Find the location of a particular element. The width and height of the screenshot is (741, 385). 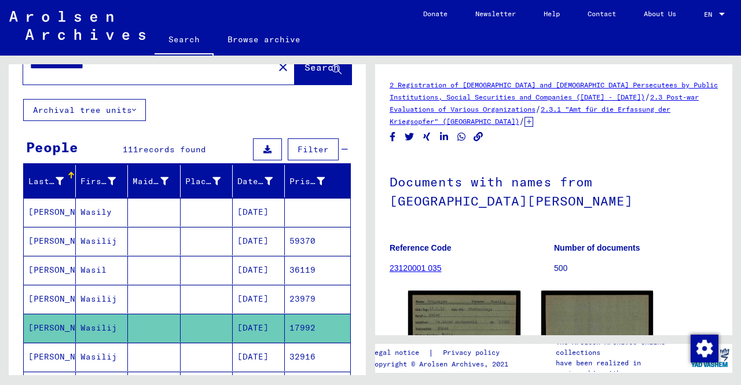

span: Filter is located at coordinates (313, 149).